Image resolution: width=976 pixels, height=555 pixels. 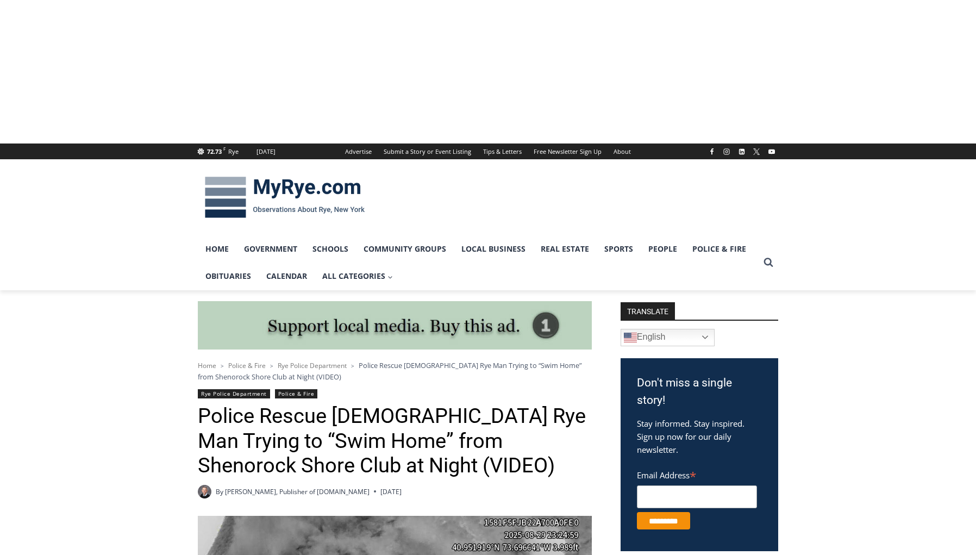 What do you see at coordinates (700, 391) in the screenshot?
I see `h3: Don't miss a single story!` at bounding box center [700, 391].